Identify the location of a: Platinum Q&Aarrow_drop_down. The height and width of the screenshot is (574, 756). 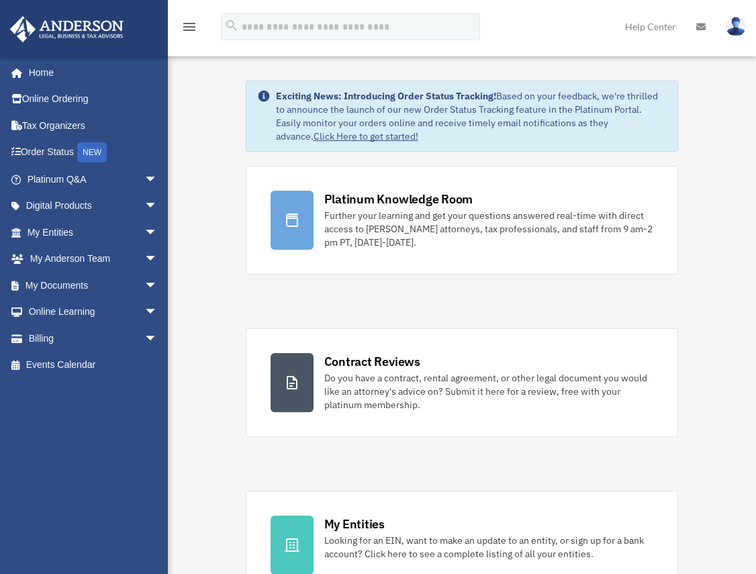
(93, 179).